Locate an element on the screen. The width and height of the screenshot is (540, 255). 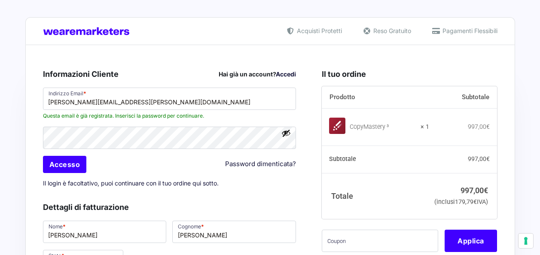
span: Acquisti Protetti is located at coordinates (318, 31).